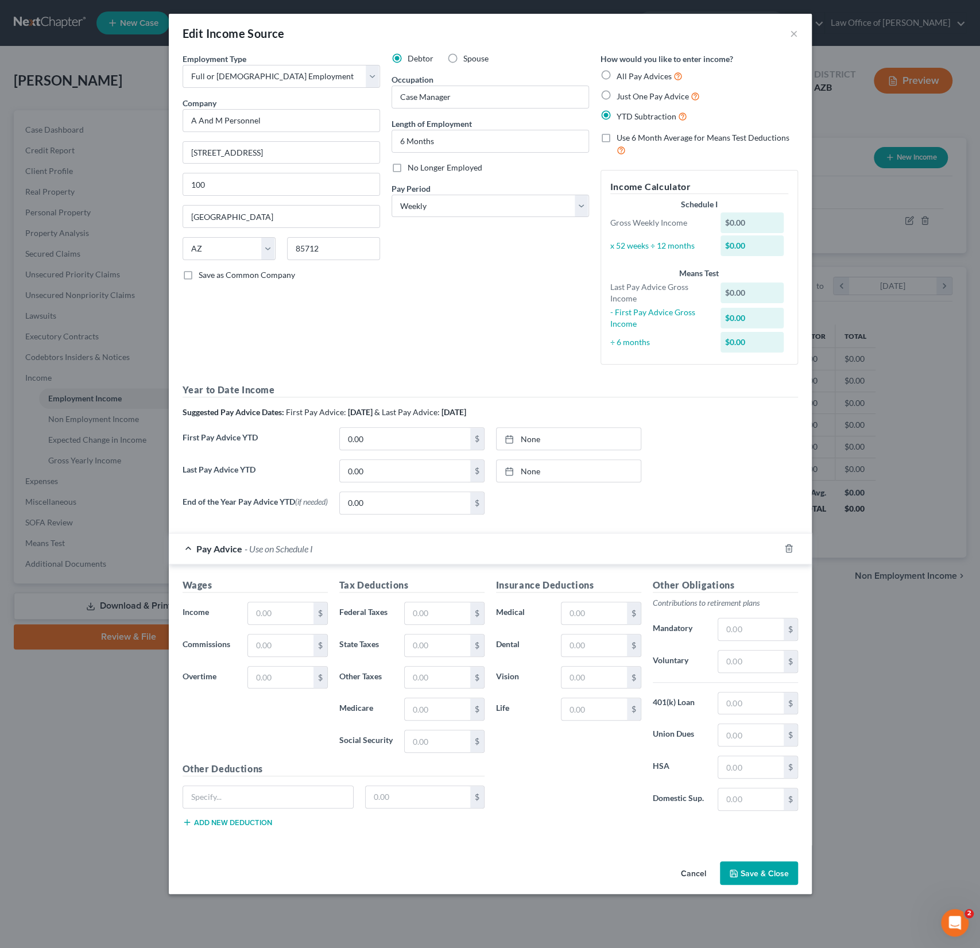 The height and width of the screenshot is (948, 980). What do you see at coordinates (680, 661) in the screenshot?
I see `label: Voluntary` at bounding box center [680, 661].